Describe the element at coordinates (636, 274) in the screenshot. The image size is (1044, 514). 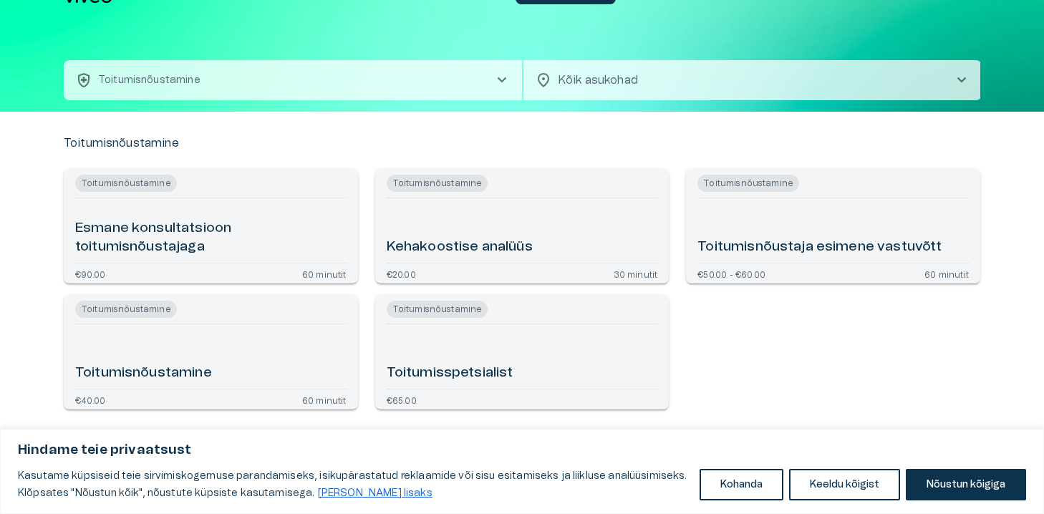
I see `p: 30 minutit` at that location.